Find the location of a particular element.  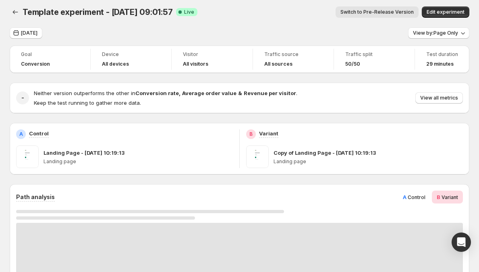

span: Edit experiment is located at coordinates (445, 12).